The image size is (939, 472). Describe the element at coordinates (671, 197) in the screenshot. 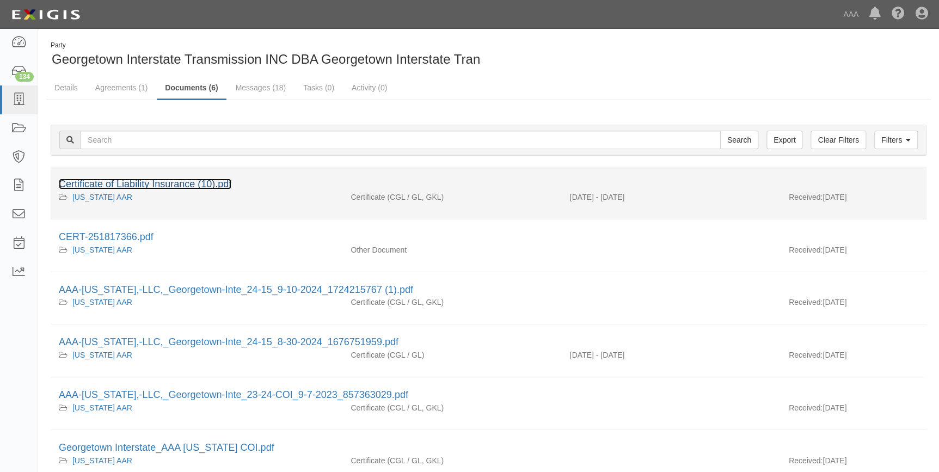

I see `div: Effective 04/15/2025 - Expiration 04/15/2026` at that location.